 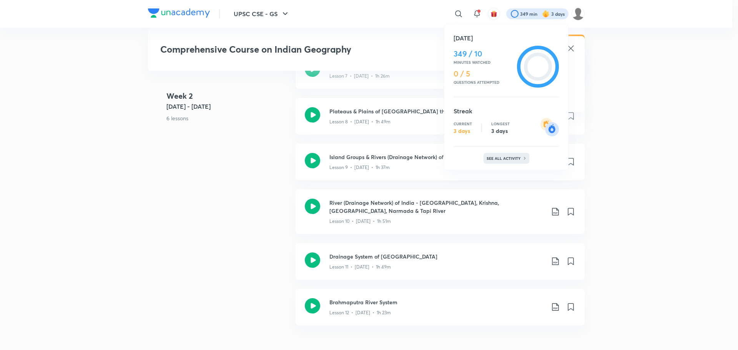 I want to click on h5: Streak, so click(x=506, y=111).